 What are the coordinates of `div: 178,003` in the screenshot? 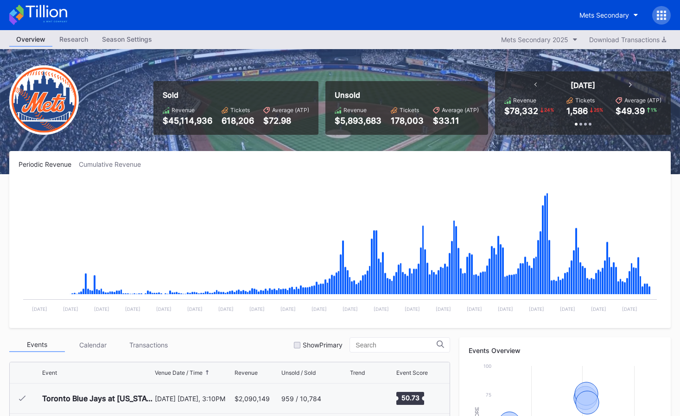 It's located at (407, 120).